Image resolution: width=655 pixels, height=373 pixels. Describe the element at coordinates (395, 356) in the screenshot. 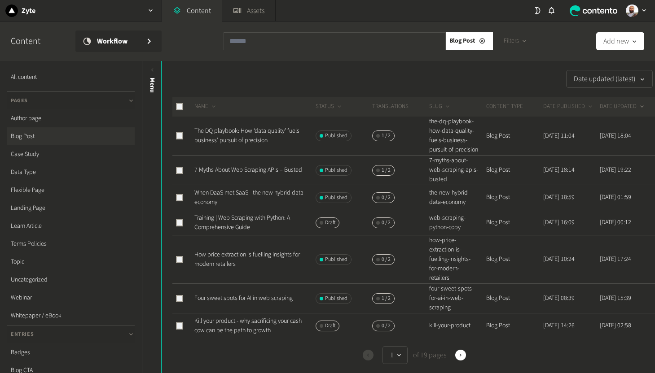

I see `button: 1` at that location.